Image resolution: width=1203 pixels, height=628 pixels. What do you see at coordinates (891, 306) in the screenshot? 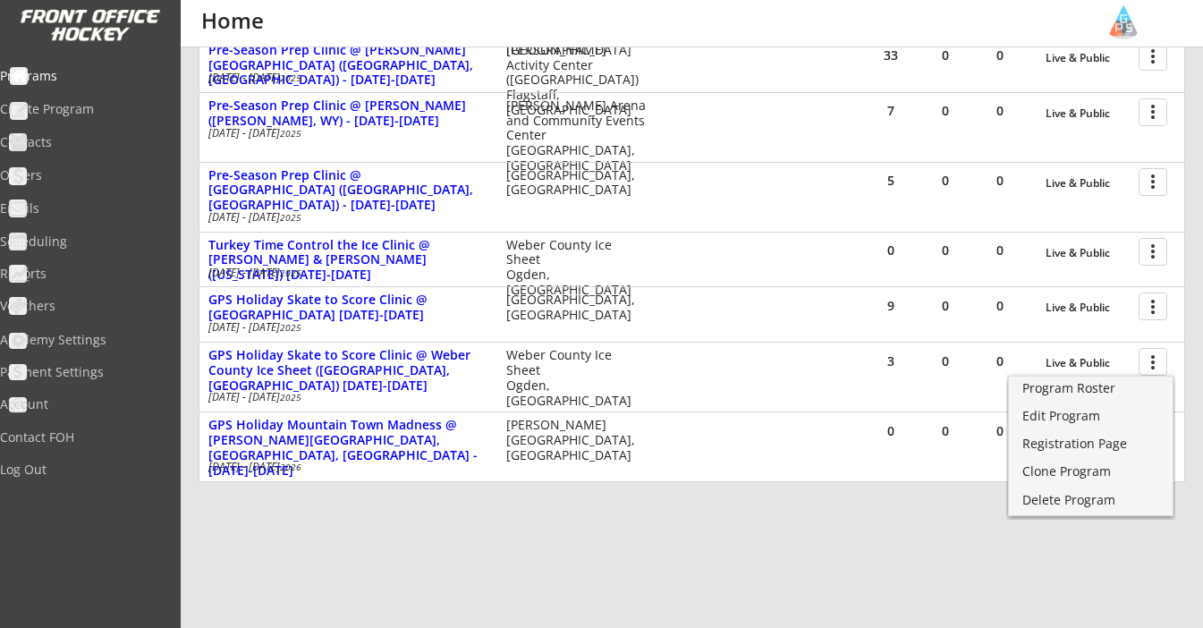
I see `div: 9` at bounding box center [891, 306].